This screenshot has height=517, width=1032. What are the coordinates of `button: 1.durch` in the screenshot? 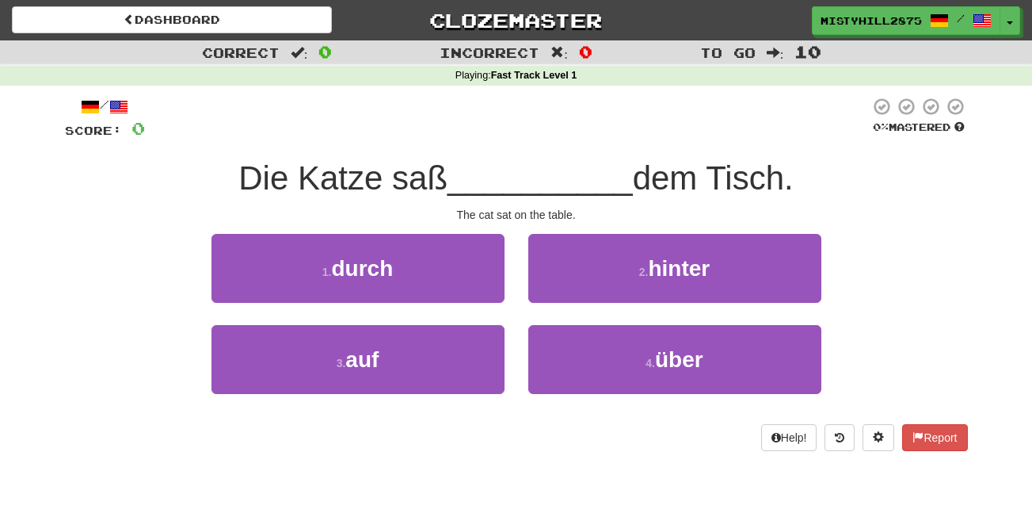 It's located at (358, 268).